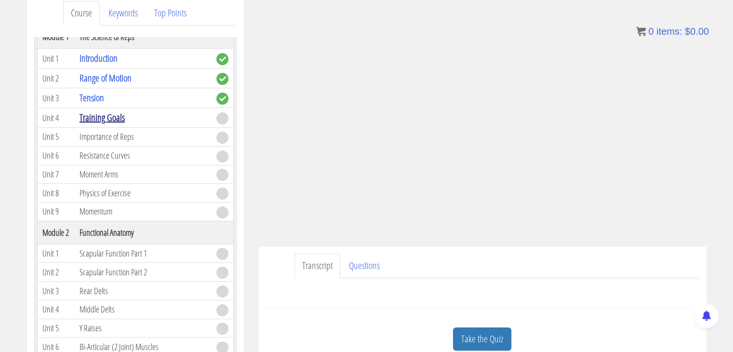 Image resolution: width=733 pixels, height=352 pixels. I want to click on td: Resistance Curves, so click(143, 155).